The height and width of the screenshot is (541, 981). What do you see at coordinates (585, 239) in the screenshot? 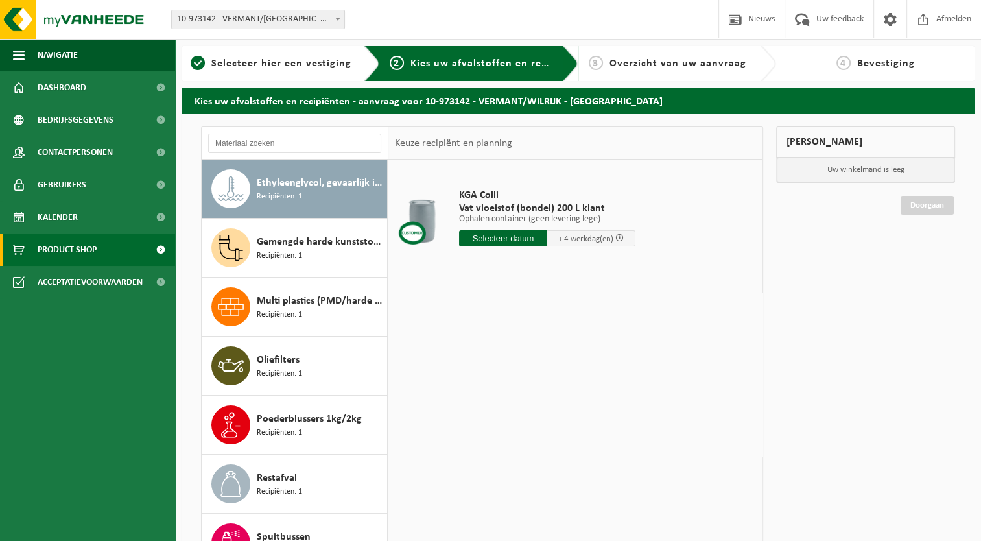
I see `span: + 4 werkdag(en)` at bounding box center [585, 239].